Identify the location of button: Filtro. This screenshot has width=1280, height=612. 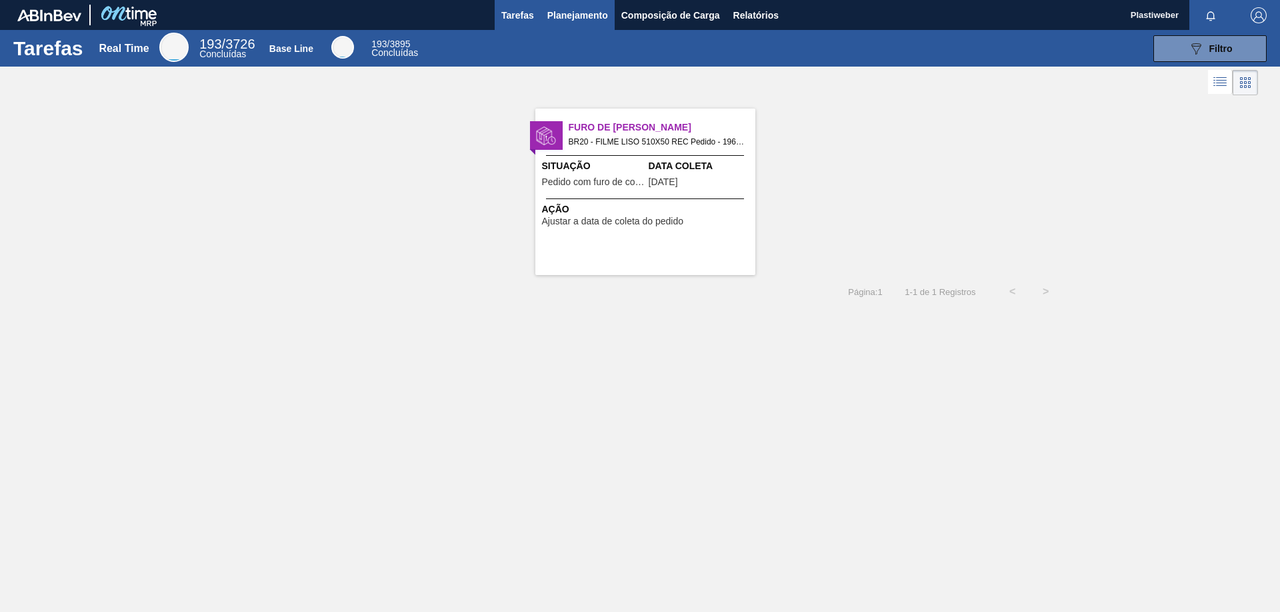
(1210, 49).